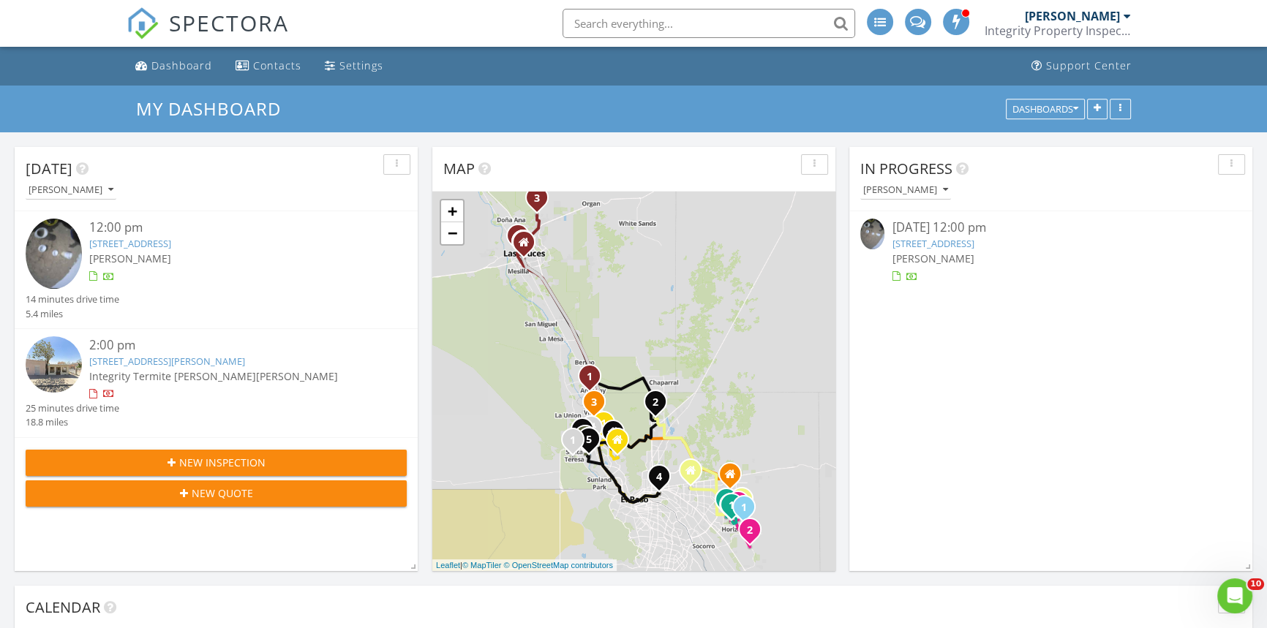 The width and height of the screenshot is (1267, 628). Describe the element at coordinates (608, 427) in the screenshot. I see `div: 7424 Cimarron Gap Dr, El Paso, TX 79911` at that location.